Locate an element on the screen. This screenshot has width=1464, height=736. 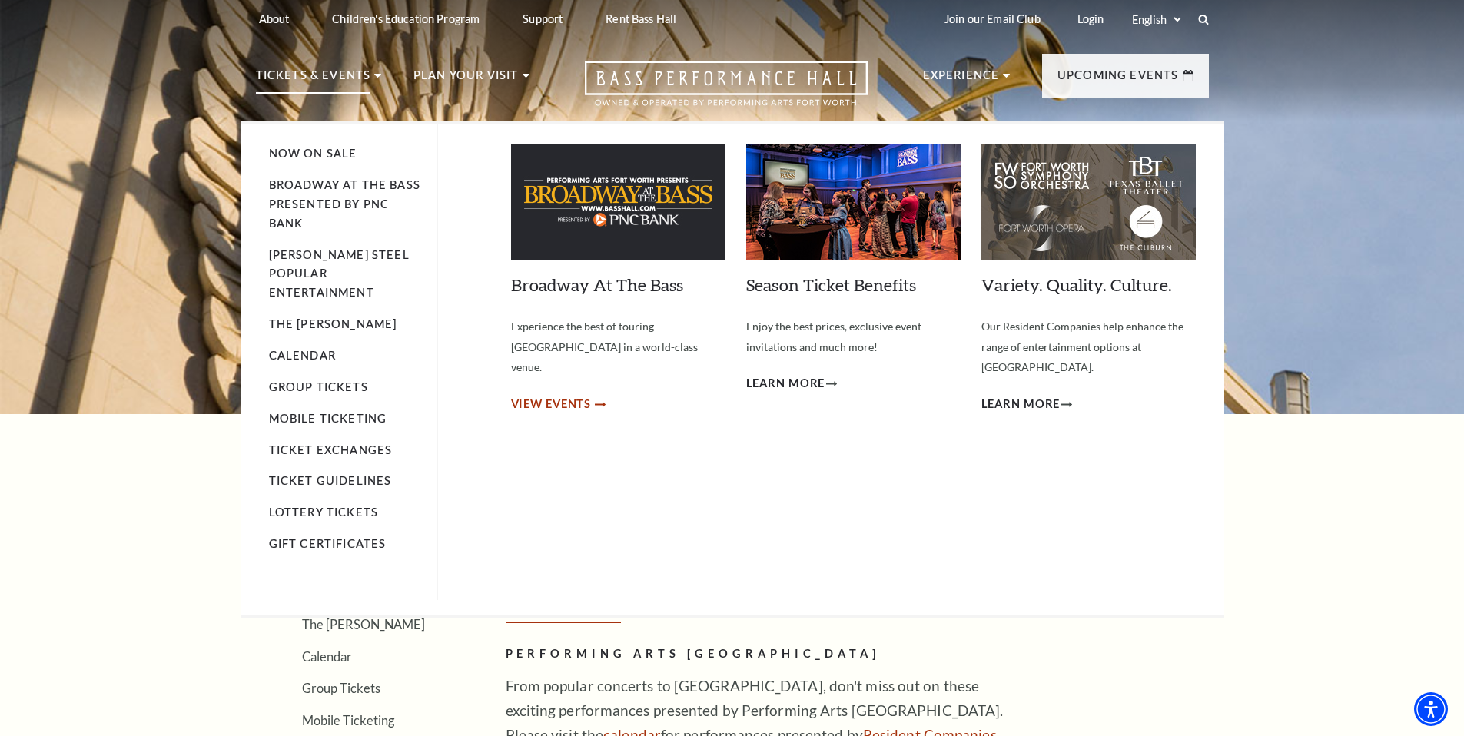
p: Tickets & Events is located at coordinates (314, 80).